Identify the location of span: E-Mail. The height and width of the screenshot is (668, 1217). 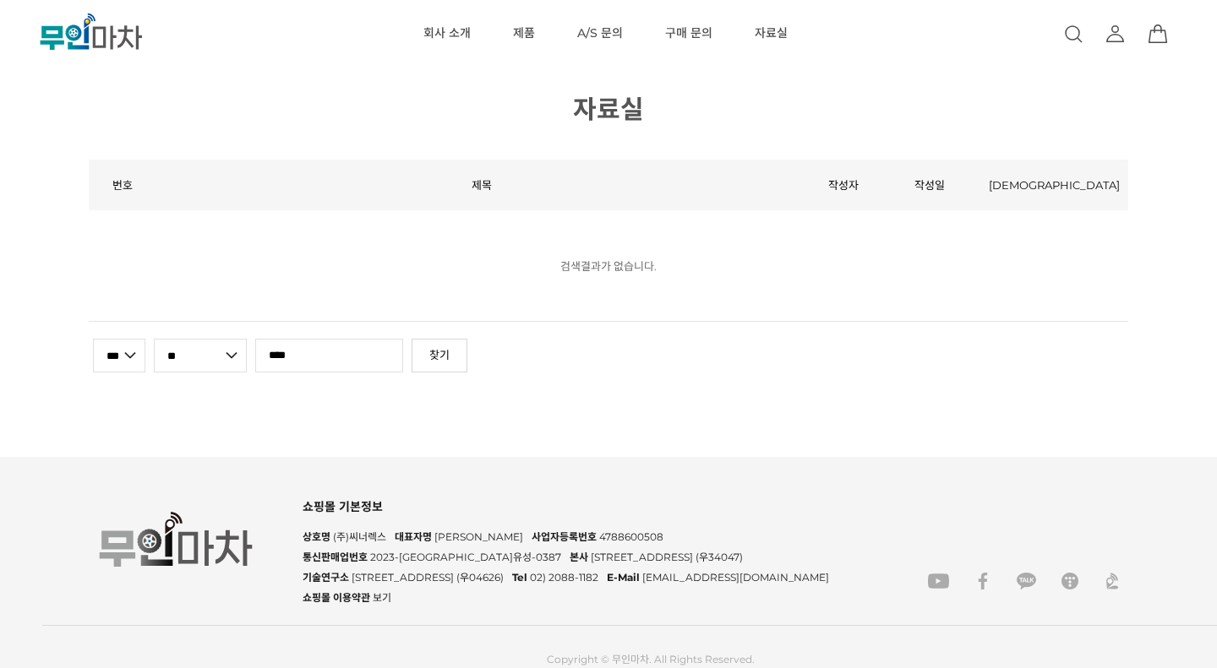
(623, 577).